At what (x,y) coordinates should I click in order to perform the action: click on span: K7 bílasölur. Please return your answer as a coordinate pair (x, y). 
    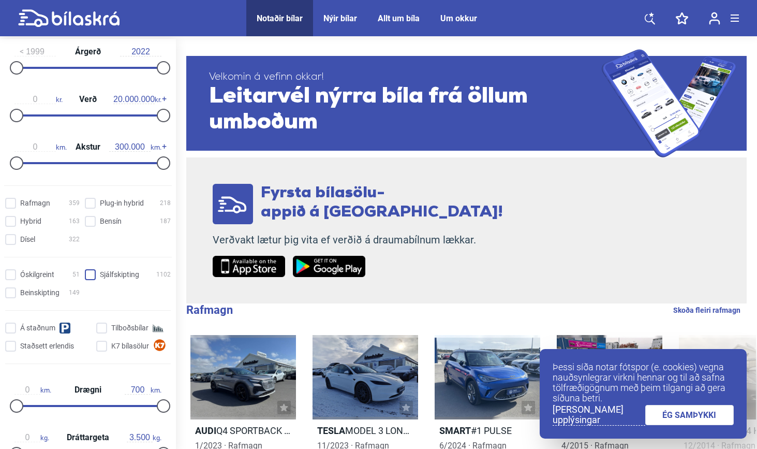
    Looking at the image, I should click on (130, 346).